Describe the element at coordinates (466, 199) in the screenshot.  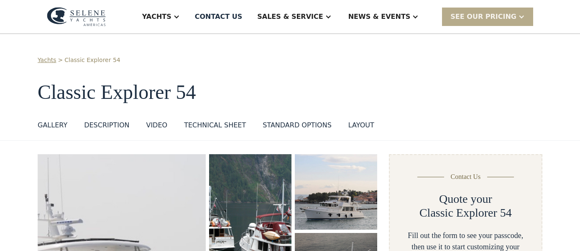
I see `h2: Quote your` at that location.